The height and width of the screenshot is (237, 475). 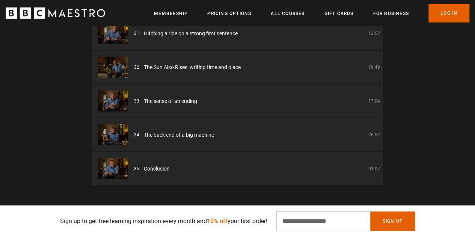 What do you see at coordinates (374, 169) in the screenshot?
I see `p: 01:07` at bounding box center [374, 169].